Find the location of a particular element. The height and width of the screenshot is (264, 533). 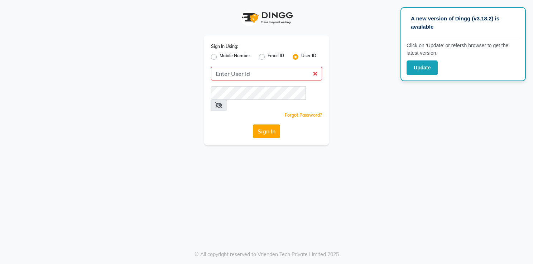

a: Forgot Password? is located at coordinates (304, 115).